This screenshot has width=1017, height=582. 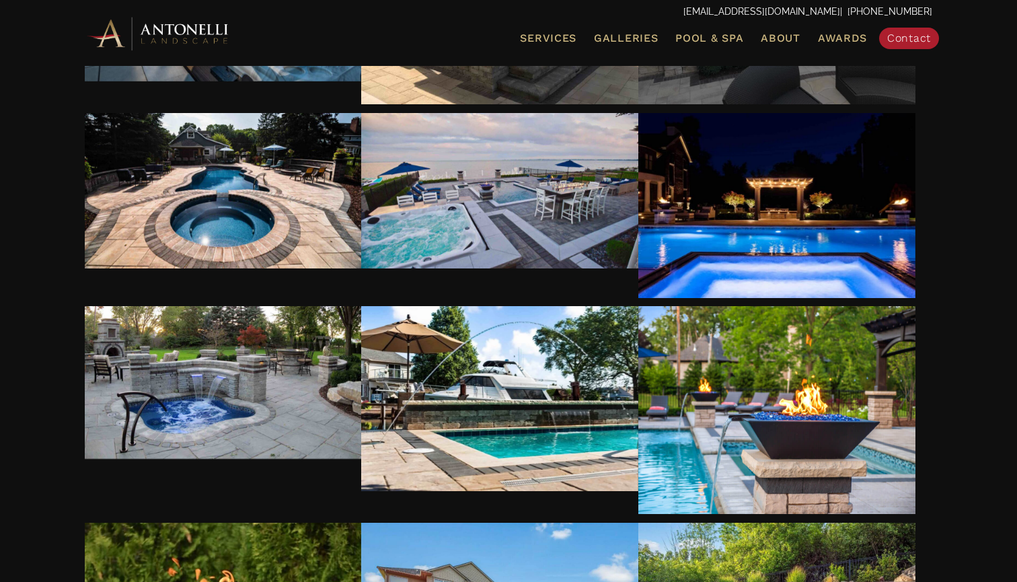 What do you see at coordinates (548, 38) in the screenshot?
I see `a: Services` at bounding box center [548, 38].